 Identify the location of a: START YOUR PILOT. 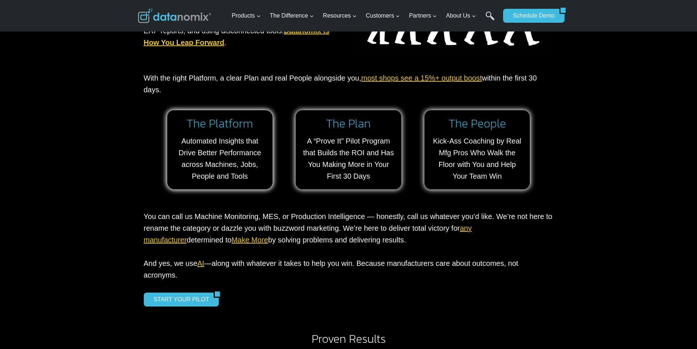
(179, 299).